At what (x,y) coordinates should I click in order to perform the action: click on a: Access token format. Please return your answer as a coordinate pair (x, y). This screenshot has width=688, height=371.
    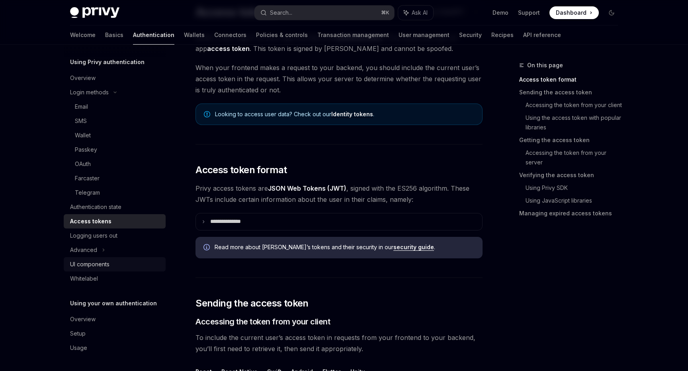
    Looking at the image, I should click on (572, 80).